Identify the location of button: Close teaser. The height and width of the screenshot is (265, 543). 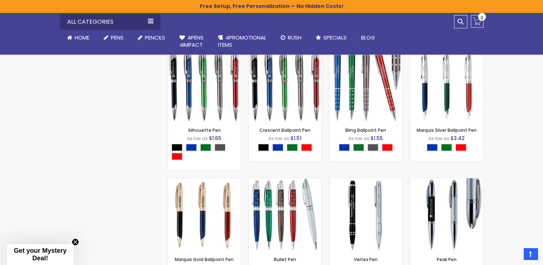
(75, 242).